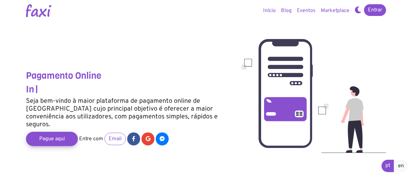 The height and width of the screenshot is (176, 412). Describe the element at coordinates (91, 139) in the screenshot. I see `span: Entre com` at that location.